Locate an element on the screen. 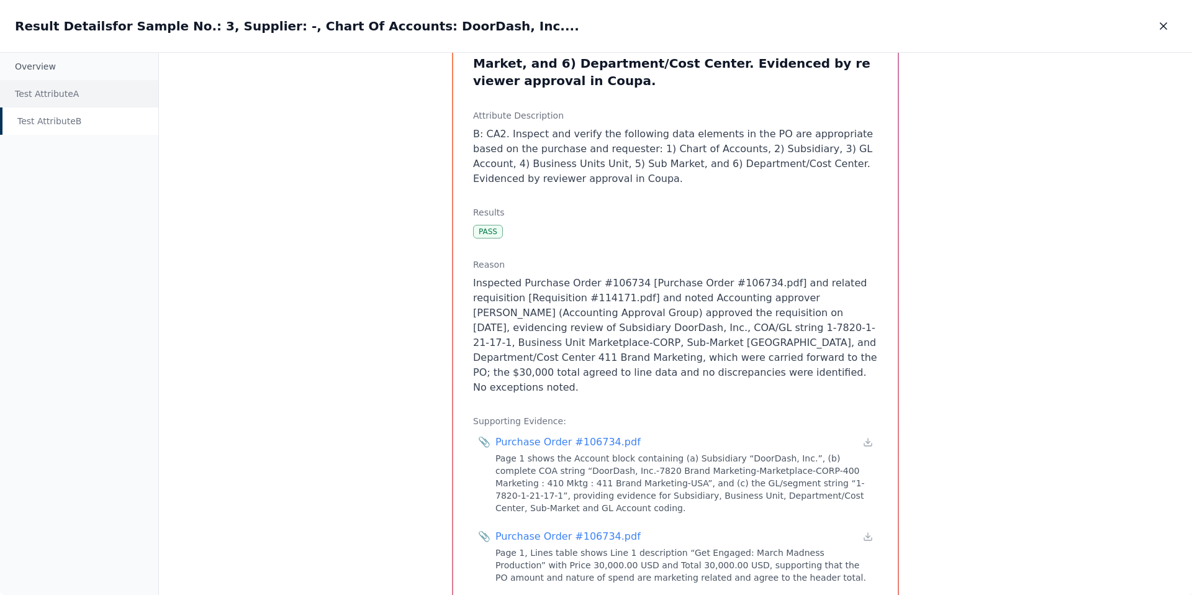 This screenshot has width=1192, height=595. div: Page 1, Lines table shows Line 1 description “Get Engaged: March Madness Production” with Price 3... is located at coordinates (684, 565).